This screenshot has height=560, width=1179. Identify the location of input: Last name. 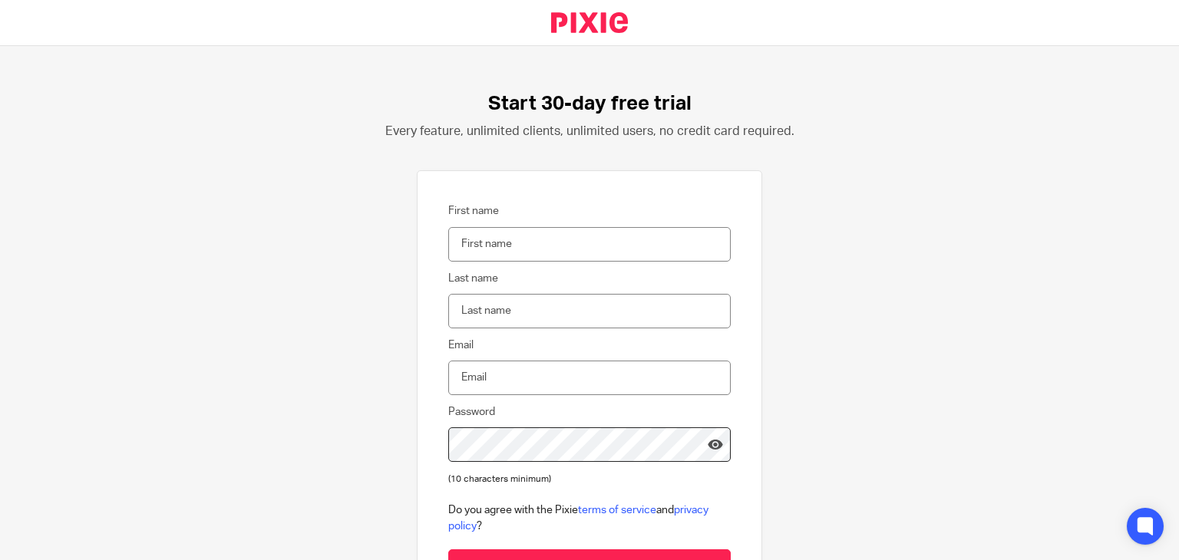
(589, 311).